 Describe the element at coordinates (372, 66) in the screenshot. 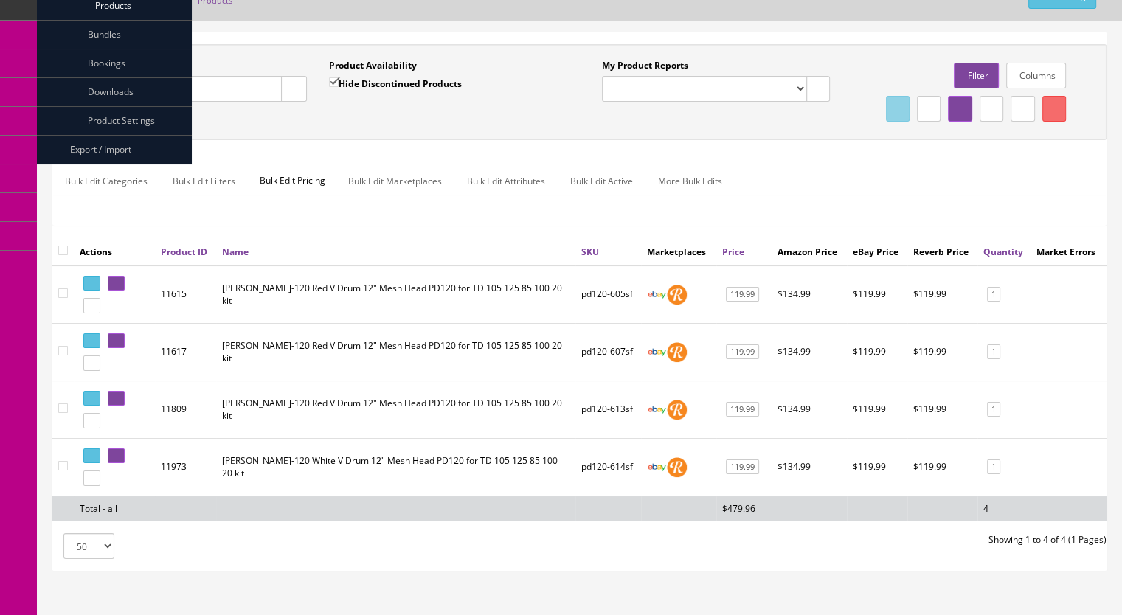

I see `label: Product Availability` at that location.